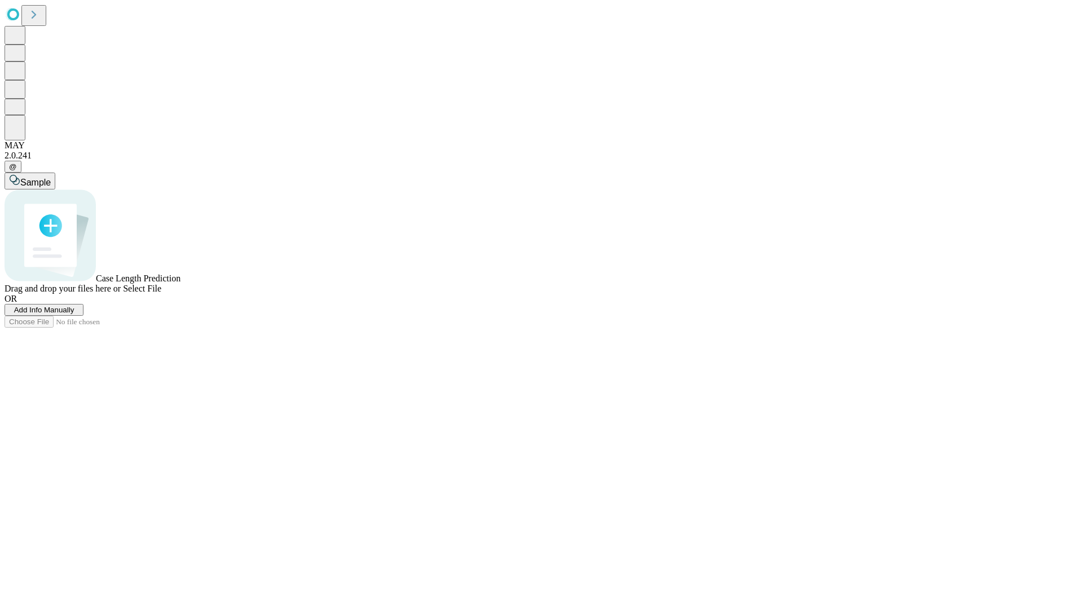  What do you see at coordinates (63, 288) in the screenshot?
I see `span: Drag and drop your files here or` at bounding box center [63, 288].